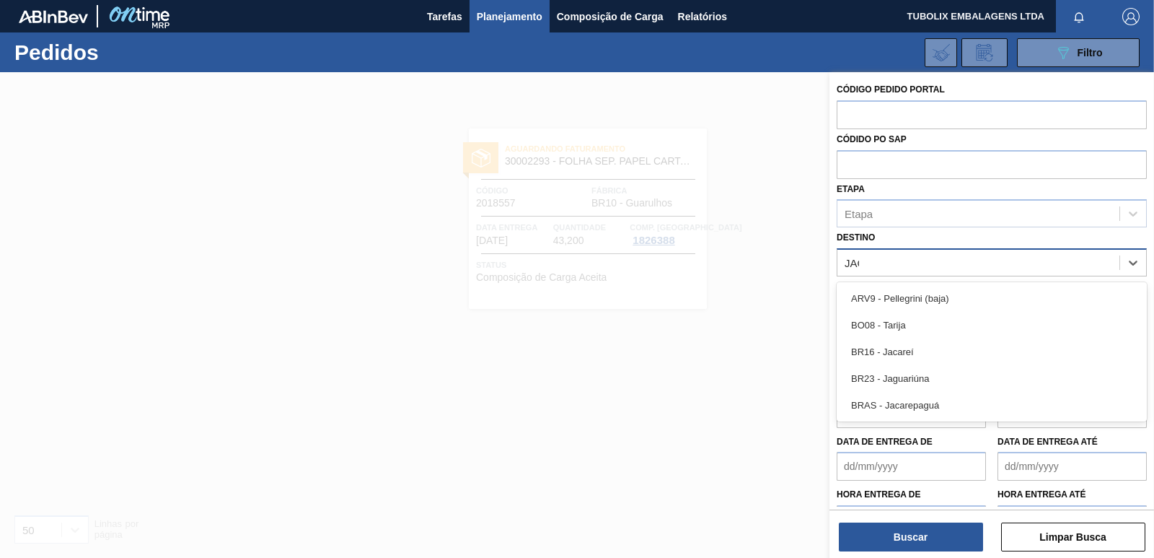 The width and height of the screenshot is (1154, 558). What do you see at coordinates (1079, 17) in the screenshot?
I see `button: Notificações` at bounding box center [1079, 17].